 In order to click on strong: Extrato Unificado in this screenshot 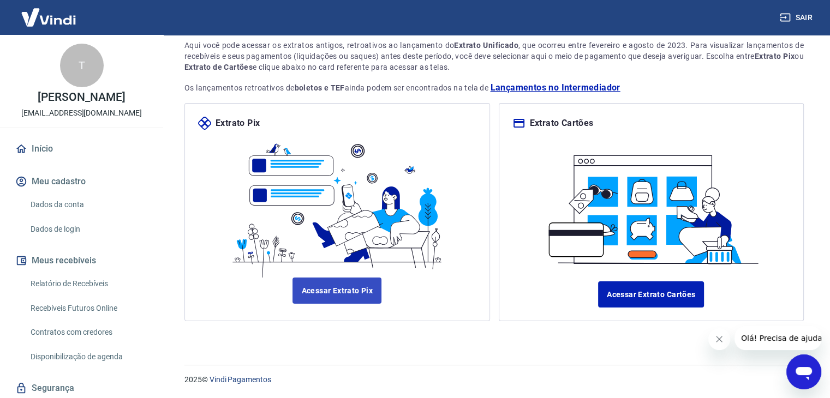, I will do `click(486, 45)`.